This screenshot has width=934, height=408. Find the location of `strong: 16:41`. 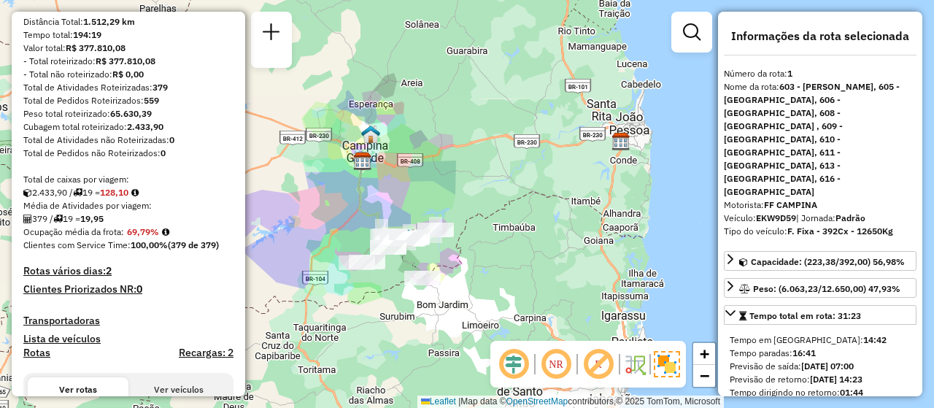

strong: 16:41 is located at coordinates (804, 352).